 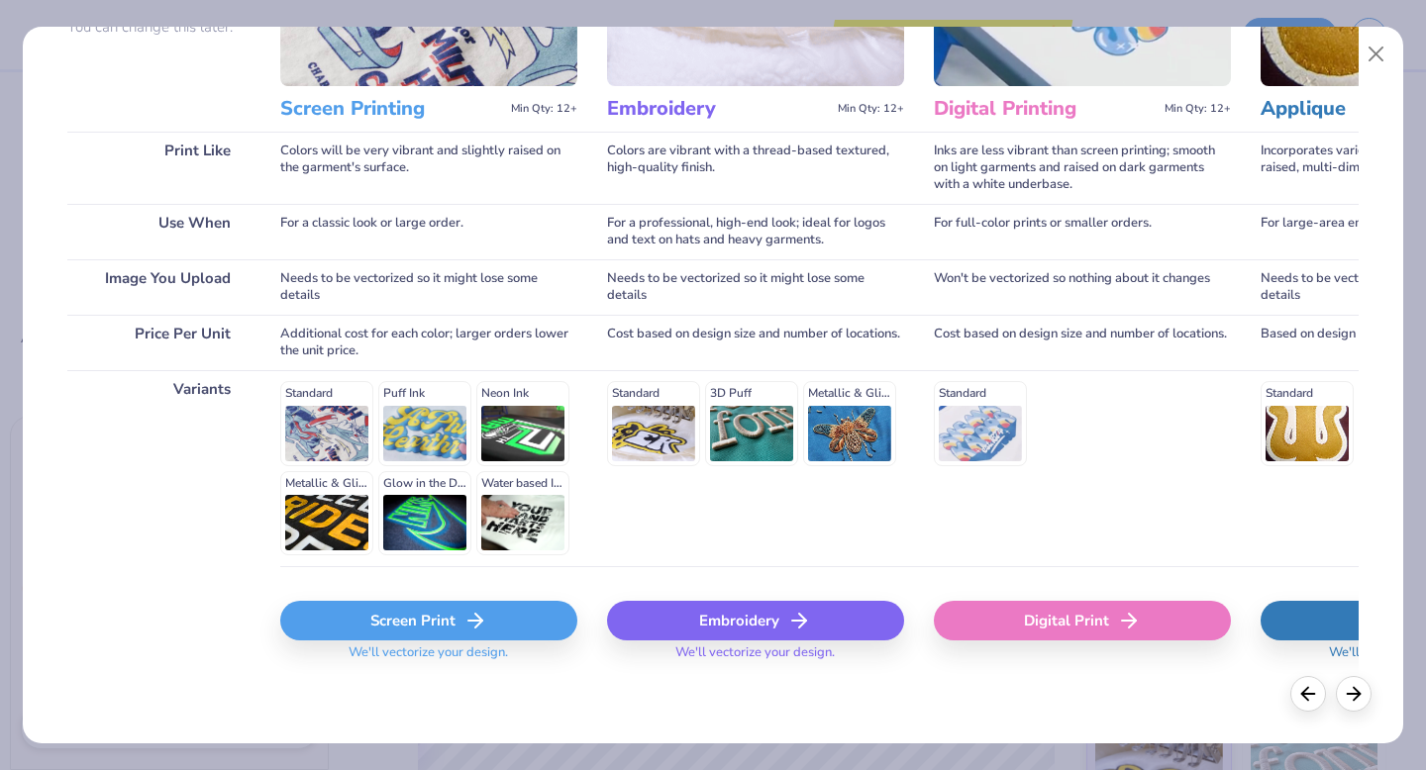 What do you see at coordinates (158, 167) in the screenshot?
I see `div: Print Like` at bounding box center [158, 167].